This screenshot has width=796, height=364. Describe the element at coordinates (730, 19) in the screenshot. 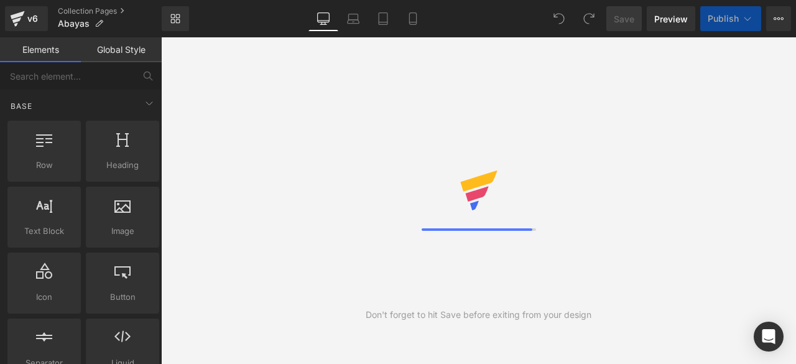

I see `button: Publish` at that location.